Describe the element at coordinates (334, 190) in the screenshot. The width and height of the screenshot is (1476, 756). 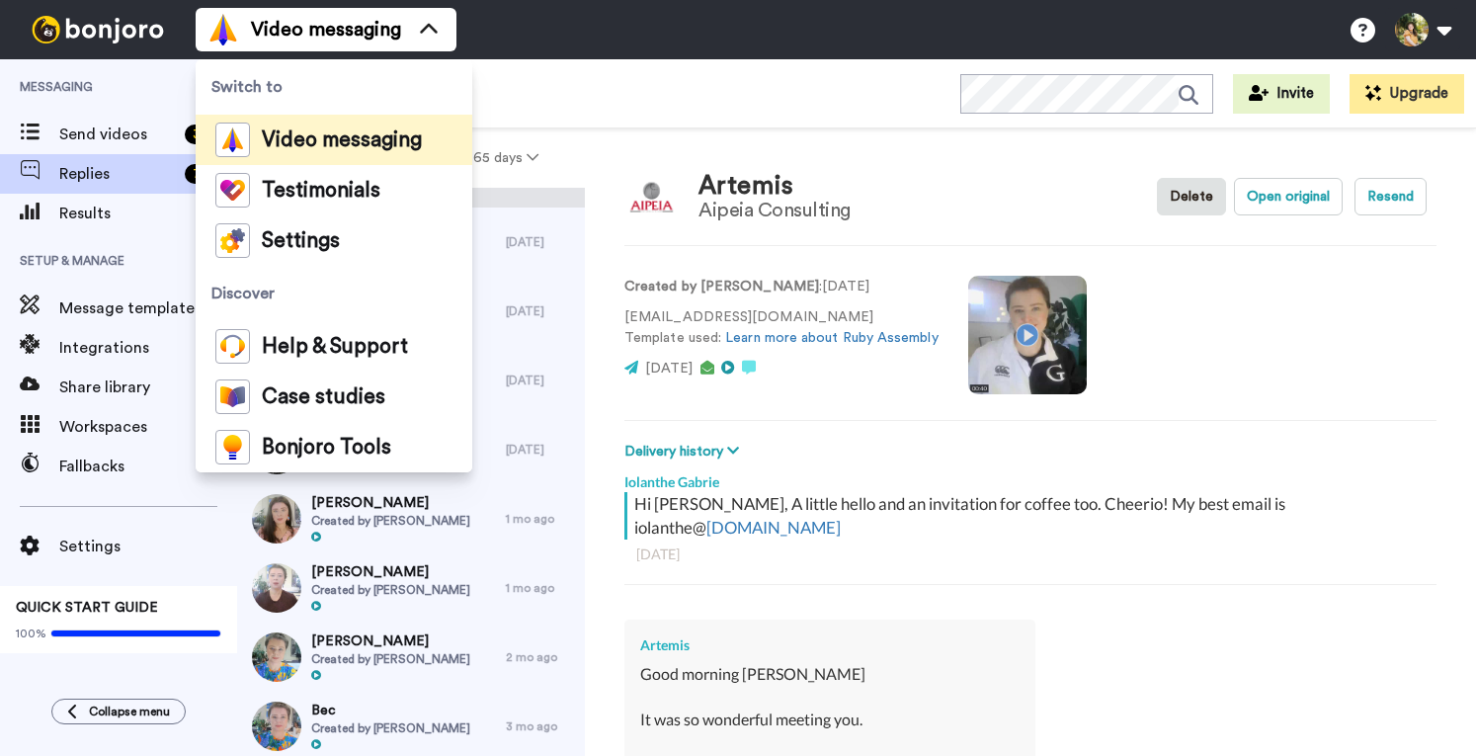
I see `a: Testimonials` at that location.